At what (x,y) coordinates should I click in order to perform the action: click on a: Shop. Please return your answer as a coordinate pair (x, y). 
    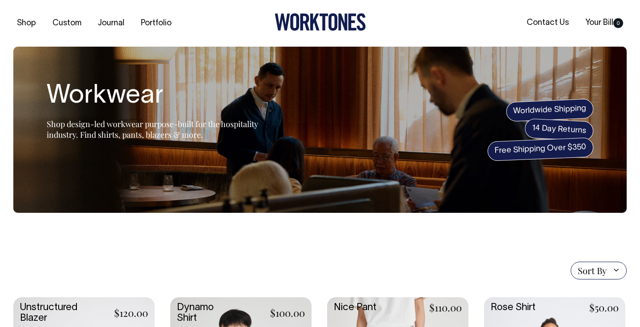
    Looking at the image, I should click on (26, 23).